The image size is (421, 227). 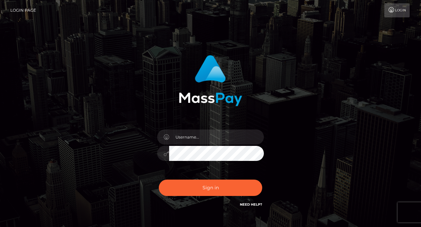 What do you see at coordinates (397, 10) in the screenshot?
I see `a: Login` at bounding box center [397, 10].